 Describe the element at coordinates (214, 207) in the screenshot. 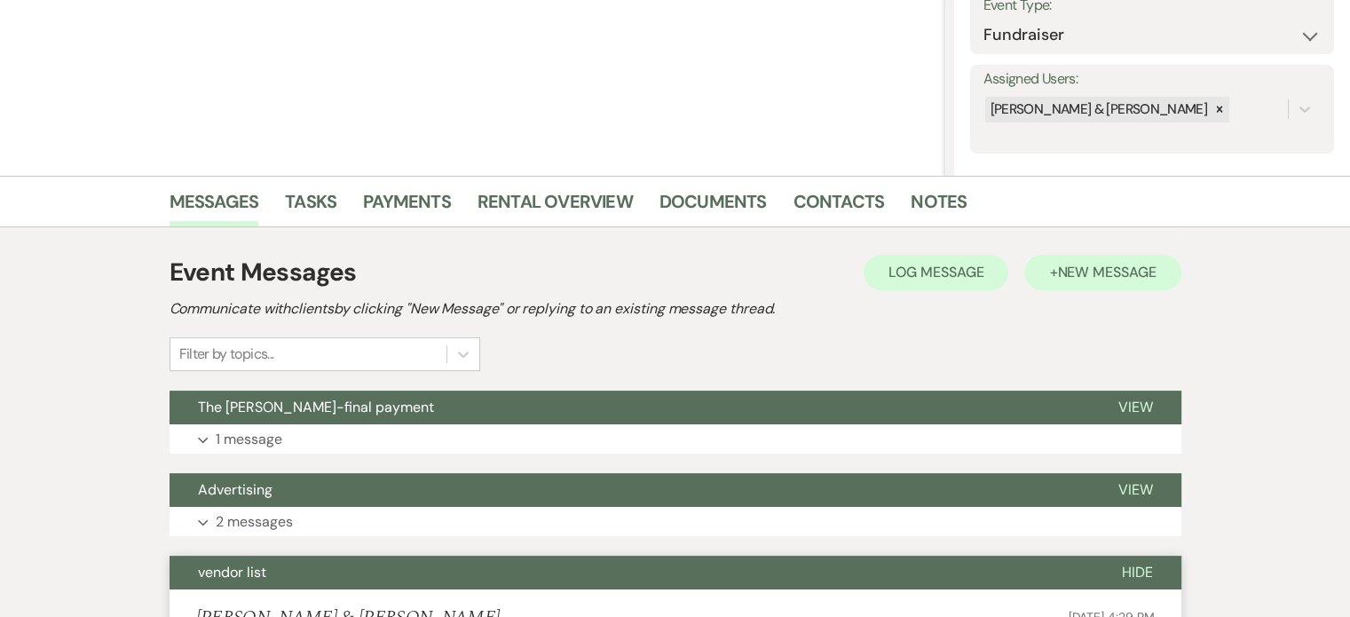

I see `a: Messages` at that location.